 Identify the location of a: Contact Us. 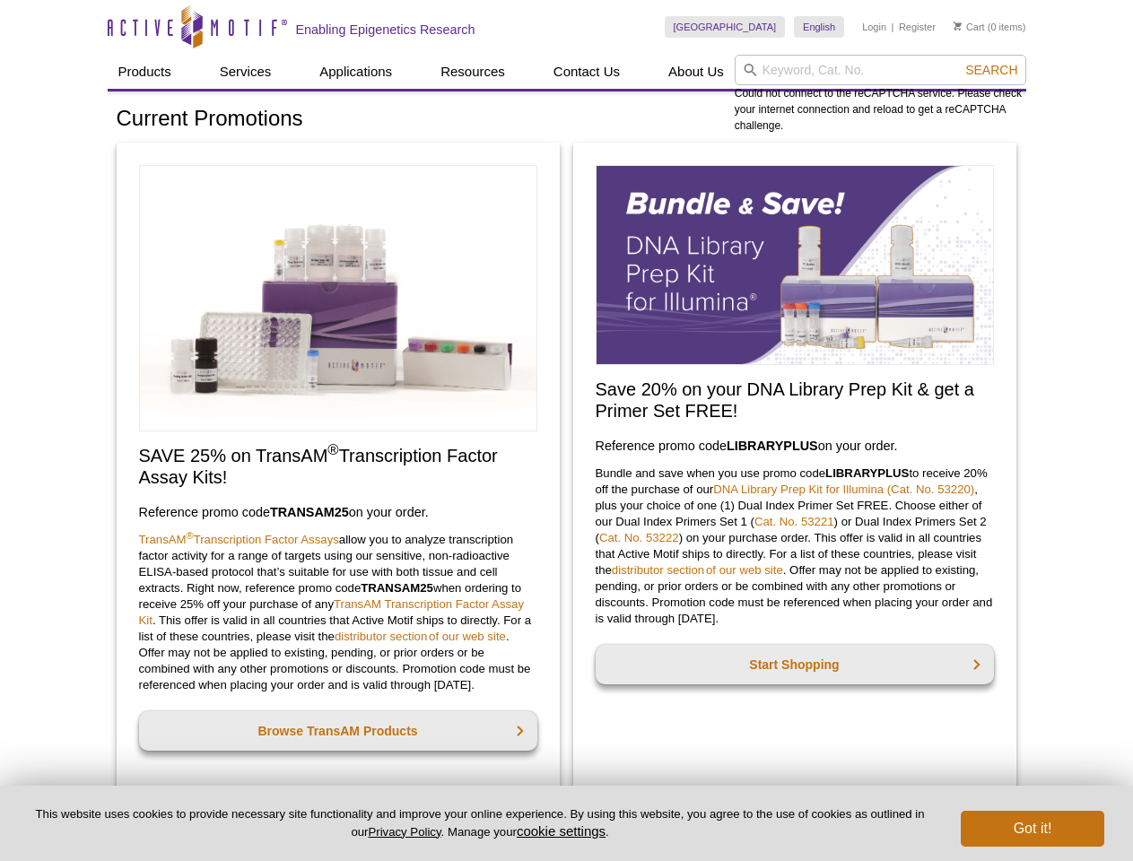
(587, 72).